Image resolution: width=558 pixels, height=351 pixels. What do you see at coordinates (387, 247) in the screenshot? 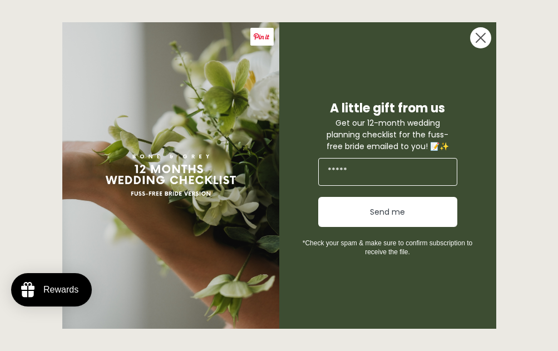
I see `span: *Check your spam & make sure to confirm subscription to receive the file.` at bounding box center [387, 247].